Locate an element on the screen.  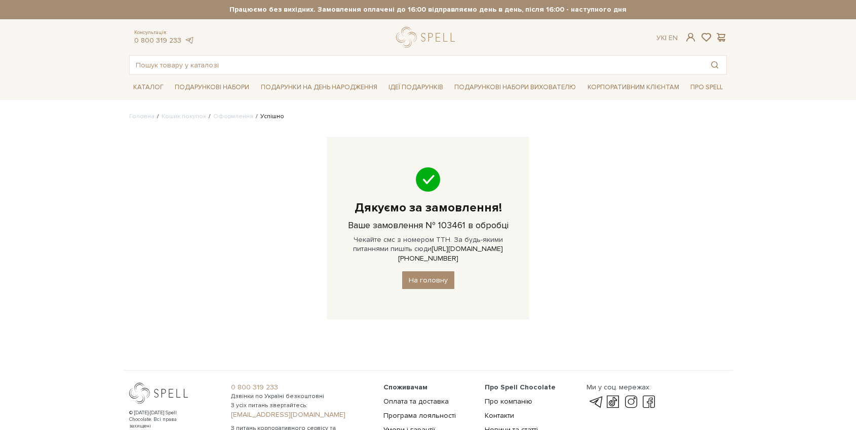
a: Подарунки на День народження is located at coordinates (319, 87).